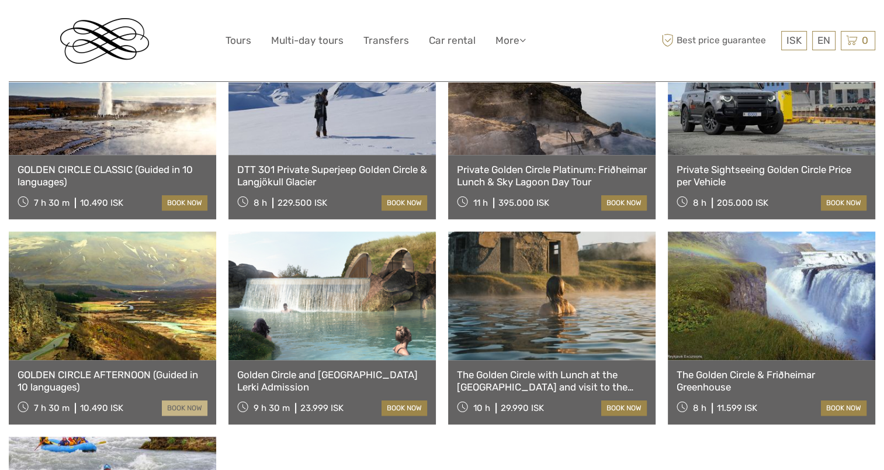 The width and height of the screenshot is (884, 470). Describe the element at coordinates (551, 175) in the screenshot. I see `a: Private Golden Circle Platinum: Friðheimar Lunch & Sky Lagoon Day Tour` at that location.